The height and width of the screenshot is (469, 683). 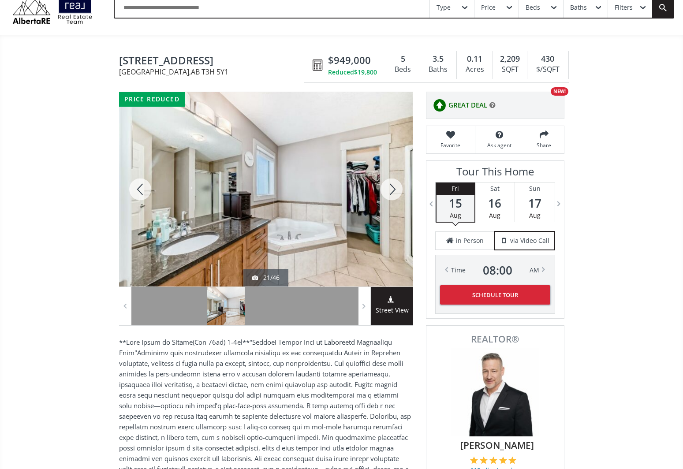 What do you see at coordinates (495, 189) in the screenshot?
I see `div: Sat` at bounding box center [495, 189].